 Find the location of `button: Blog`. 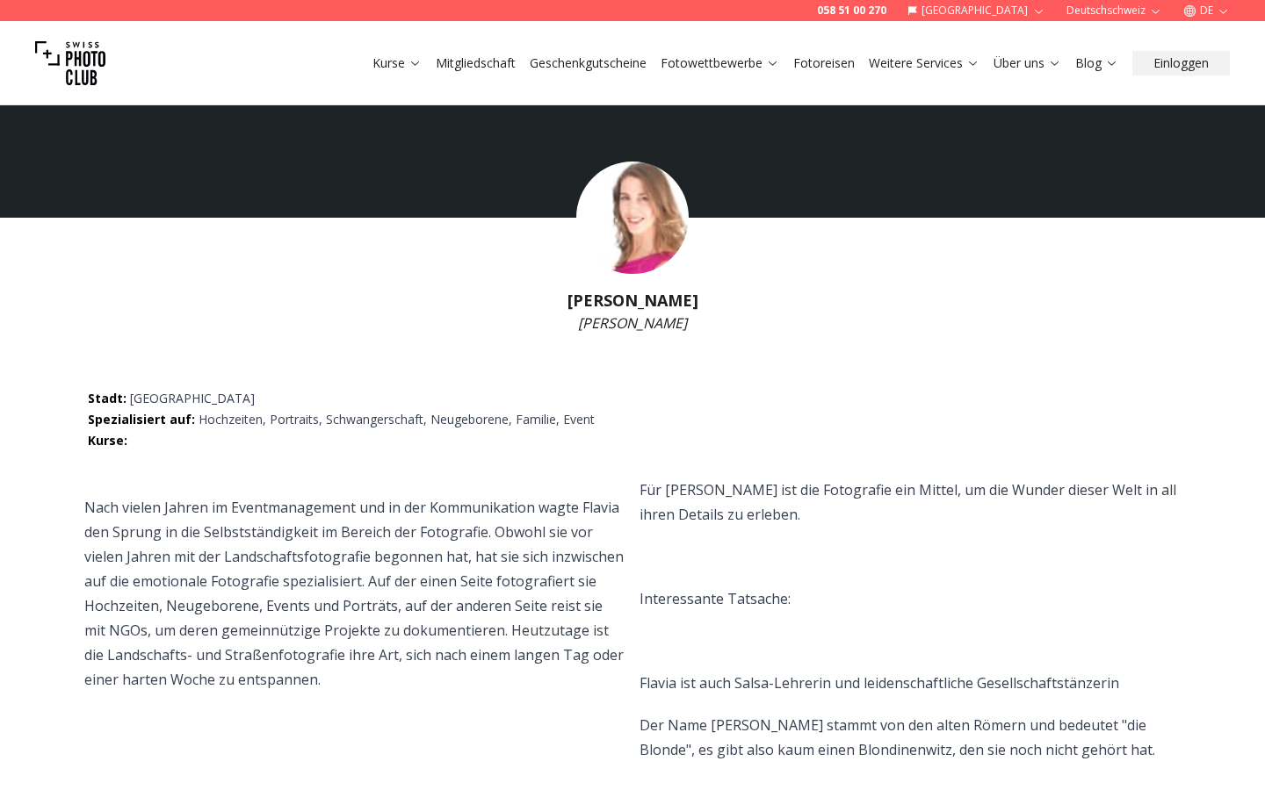

button: Blog is located at coordinates (1096, 63).